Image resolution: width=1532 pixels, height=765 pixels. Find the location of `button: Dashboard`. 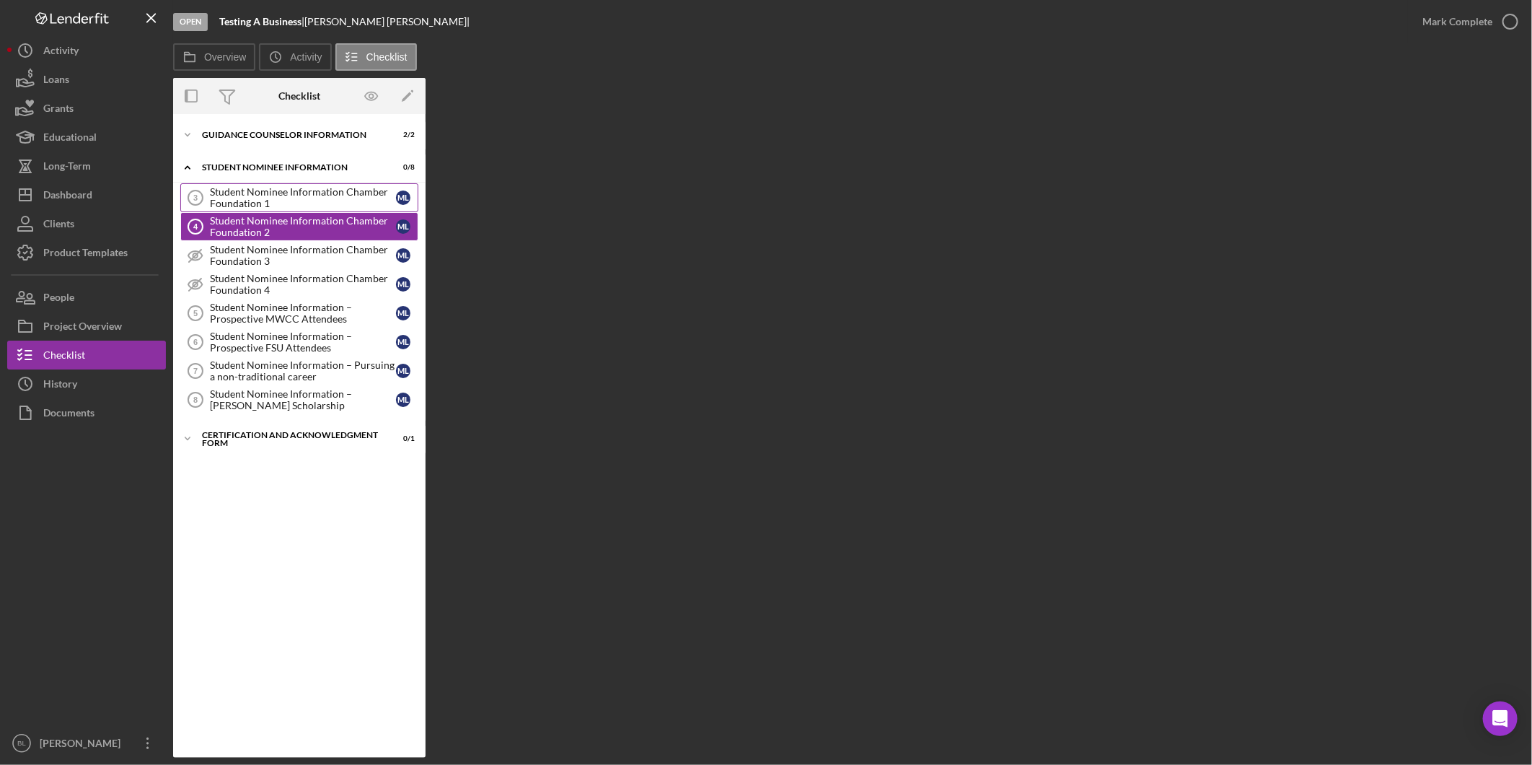

button: Dashboard is located at coordinates (87, 195).